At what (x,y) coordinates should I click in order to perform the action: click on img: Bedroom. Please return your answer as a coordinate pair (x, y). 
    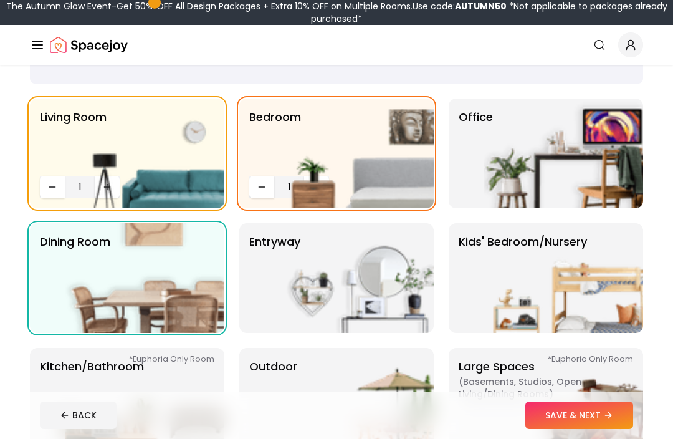
    Looking at the image, I should click on (354, 153).